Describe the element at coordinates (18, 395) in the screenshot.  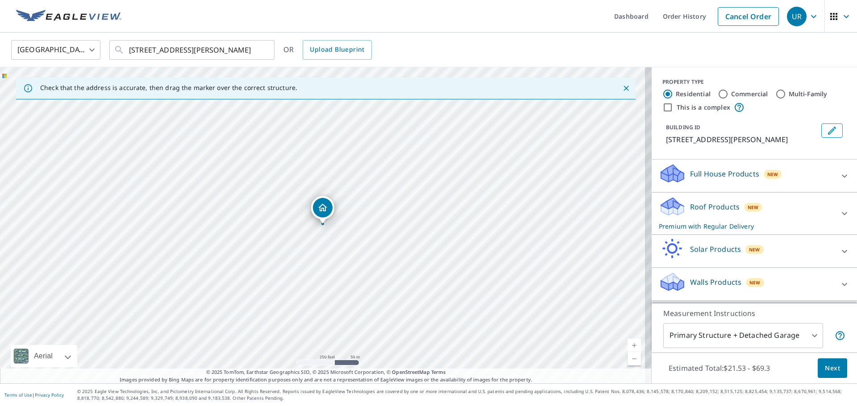
I see `a: Terms of Use` at that location.